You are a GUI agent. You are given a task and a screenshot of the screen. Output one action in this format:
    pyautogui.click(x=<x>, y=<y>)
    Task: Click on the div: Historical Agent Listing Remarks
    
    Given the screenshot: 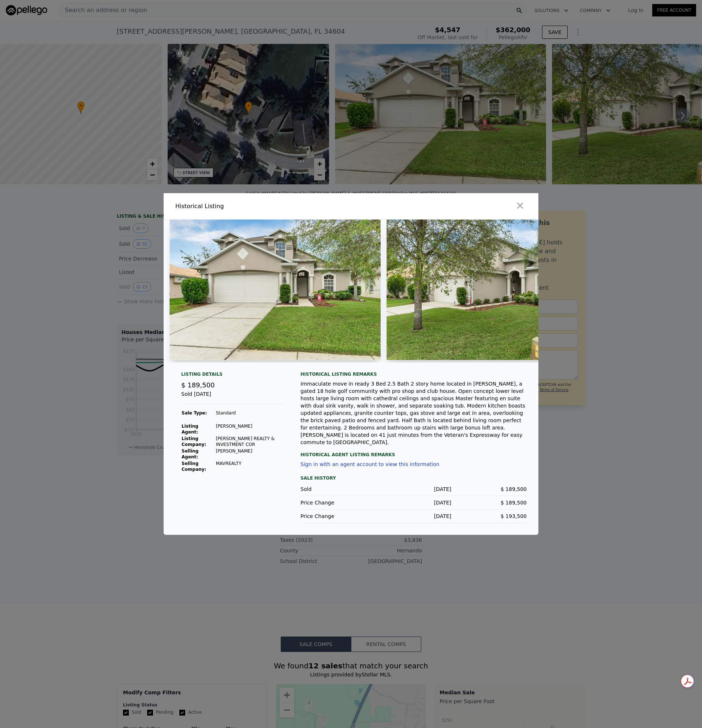 What is the action you would take?
    pyautogui.click(x=413, y=452)
    